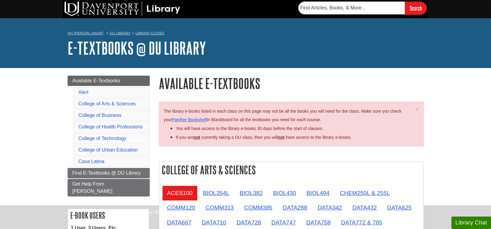 This screenshot has width=491, height=229. Describe the element at coordinates (417, 109) in the screenshot. I see `button: Close` at that location.